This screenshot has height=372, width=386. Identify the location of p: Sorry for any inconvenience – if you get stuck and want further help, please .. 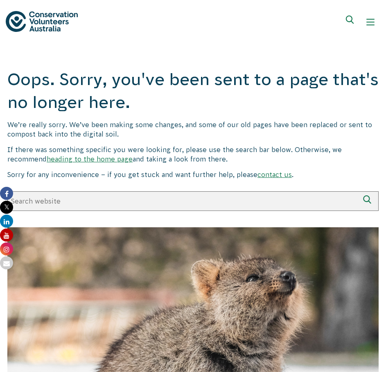
(193, 175).